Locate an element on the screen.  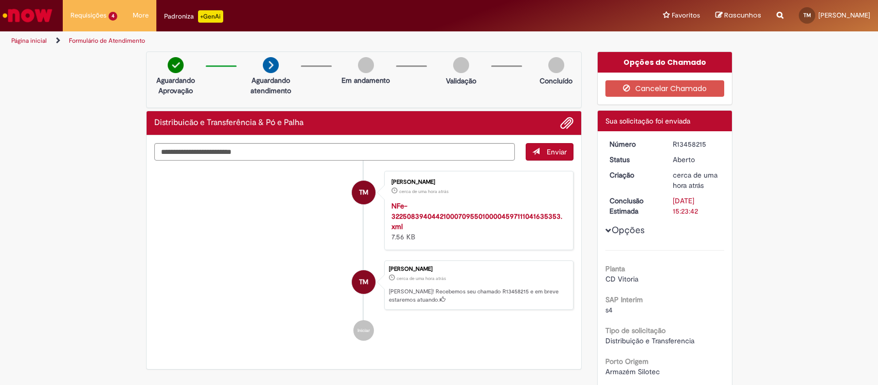
b: SAP Interim is located at coordinates (624, 299).